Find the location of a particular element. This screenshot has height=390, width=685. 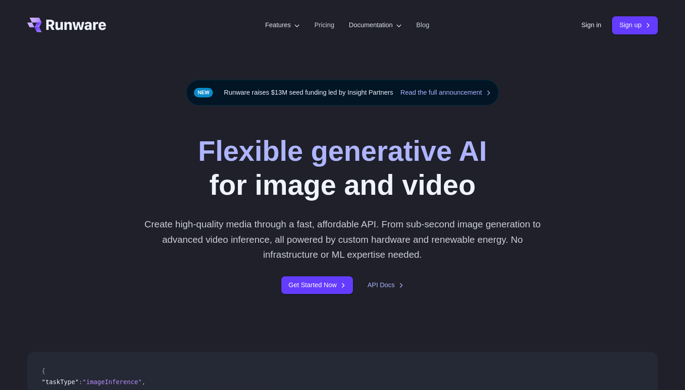

a: Blog is located at coordinates (423, 25).